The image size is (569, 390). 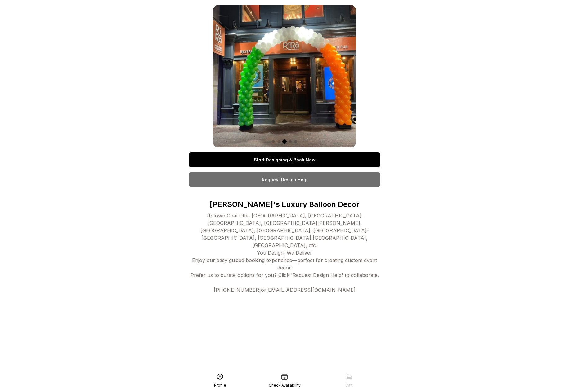 I want to click on div: Profile, so click(x=220, y=386).